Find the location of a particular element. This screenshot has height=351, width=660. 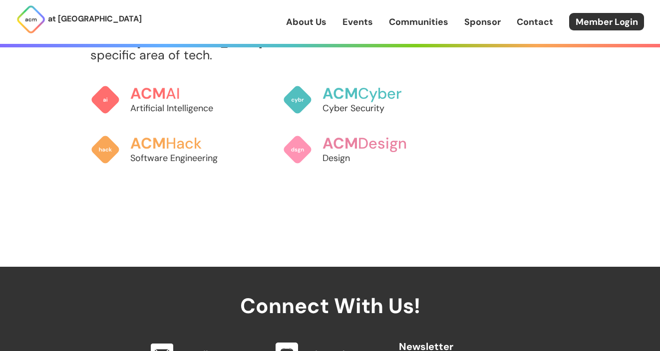

a: ACMAIArtificial Intelligence is located at coordinates (163, 100).